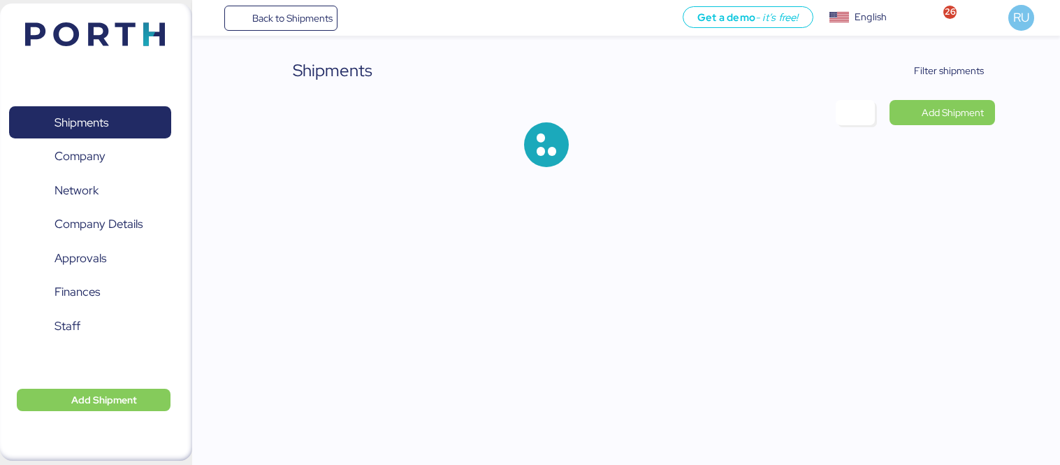 The height and width of the screenshot is (465, 1060). What do you see at coordinates (90, 122) in the screenshot?
I see `a: Shipments` at bounding box center [90, 122].